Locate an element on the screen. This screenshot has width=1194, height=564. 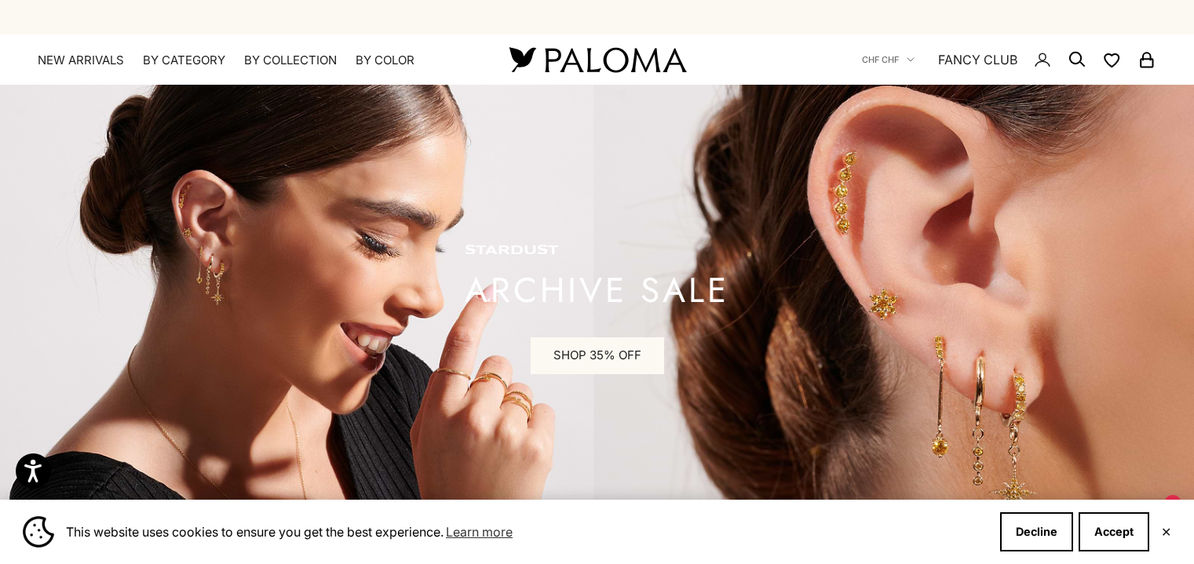
nav: Primary navigation is located at coordinates (254, 60).